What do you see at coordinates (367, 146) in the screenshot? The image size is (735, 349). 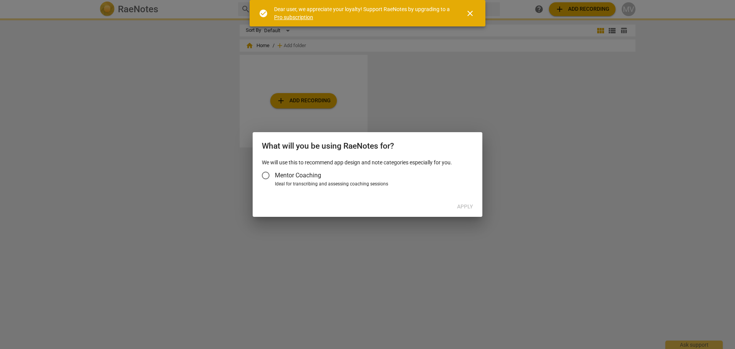 I see `h2: What will you be using RaeNotes for?` at bounding box center [367, 146].